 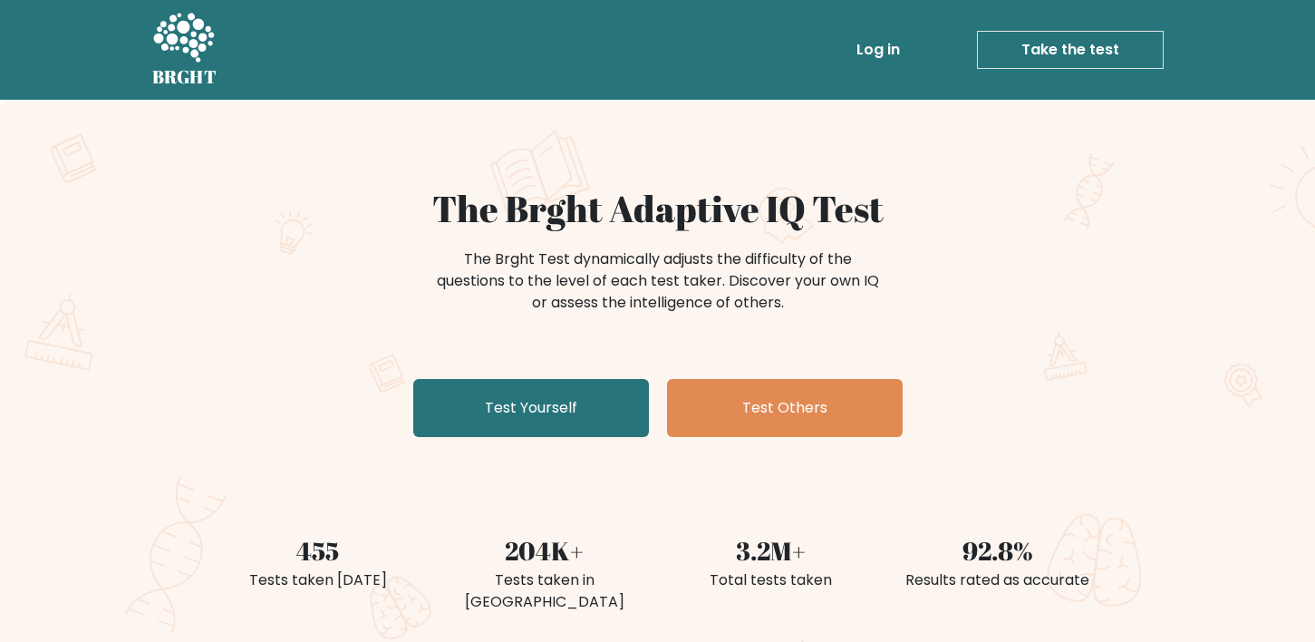 What do you see at coordinates (878, 50) in the screenshot?
I see `a: Log in` at bounding box center [878, 50].